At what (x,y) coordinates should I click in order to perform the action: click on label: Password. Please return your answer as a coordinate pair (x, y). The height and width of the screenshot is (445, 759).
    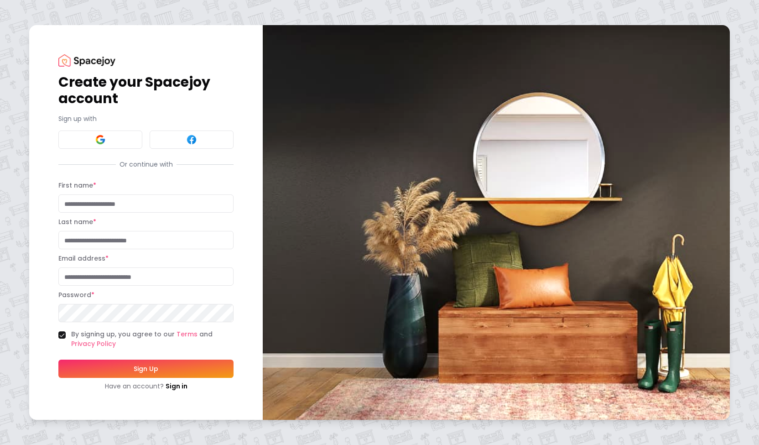
    Looking at the image, I should click on (76, 295).